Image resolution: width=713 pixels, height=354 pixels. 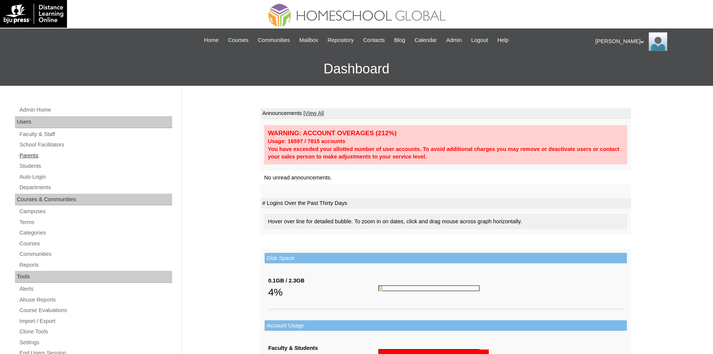 What do you see at coordinates (374, 40) in the screenshot?
I see `a: Contacts` at bounding box center [374, 40].